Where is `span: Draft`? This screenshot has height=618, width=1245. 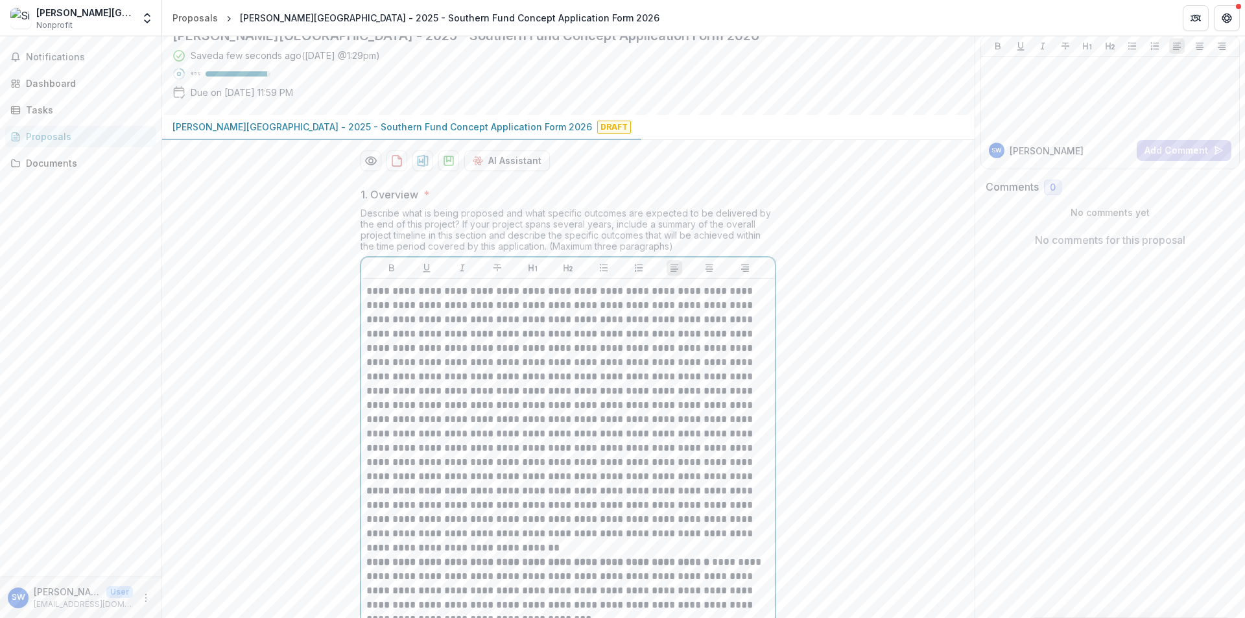
span: Draft is located at coordinates (614, 127).